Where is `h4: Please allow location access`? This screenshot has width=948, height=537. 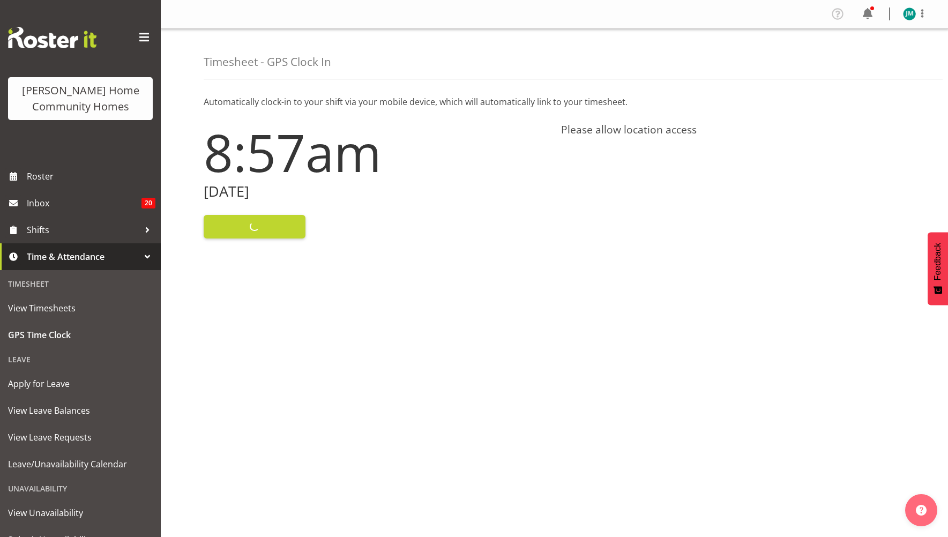 h4: Please allow location access is located at coordinates (733, 130).